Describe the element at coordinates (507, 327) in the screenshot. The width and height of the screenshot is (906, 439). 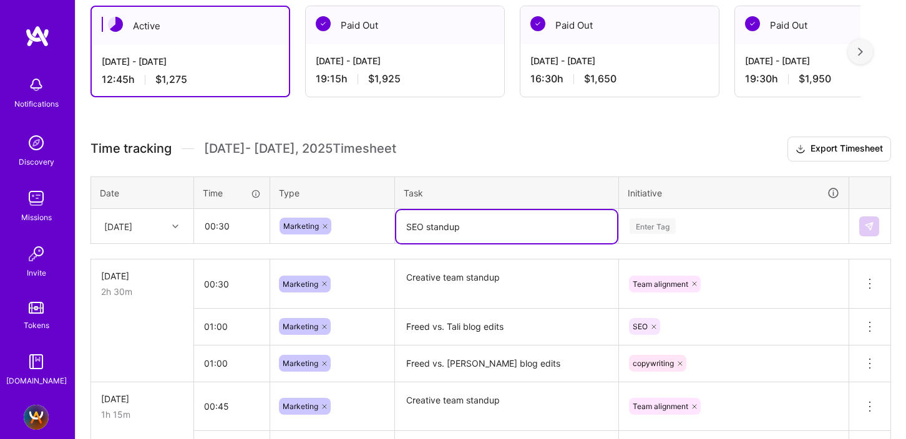
I see `textarea: Freed vs. Tali blog edits` at that location.